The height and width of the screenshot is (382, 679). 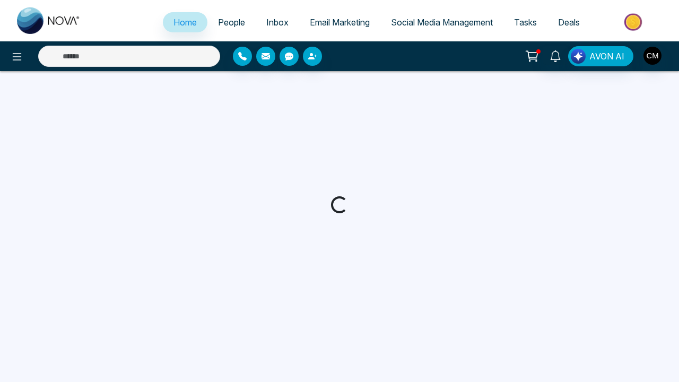 What do you see at coordinates (231, 22) in the screenshot?
I see `a: People` at bounding box center [231, 22].